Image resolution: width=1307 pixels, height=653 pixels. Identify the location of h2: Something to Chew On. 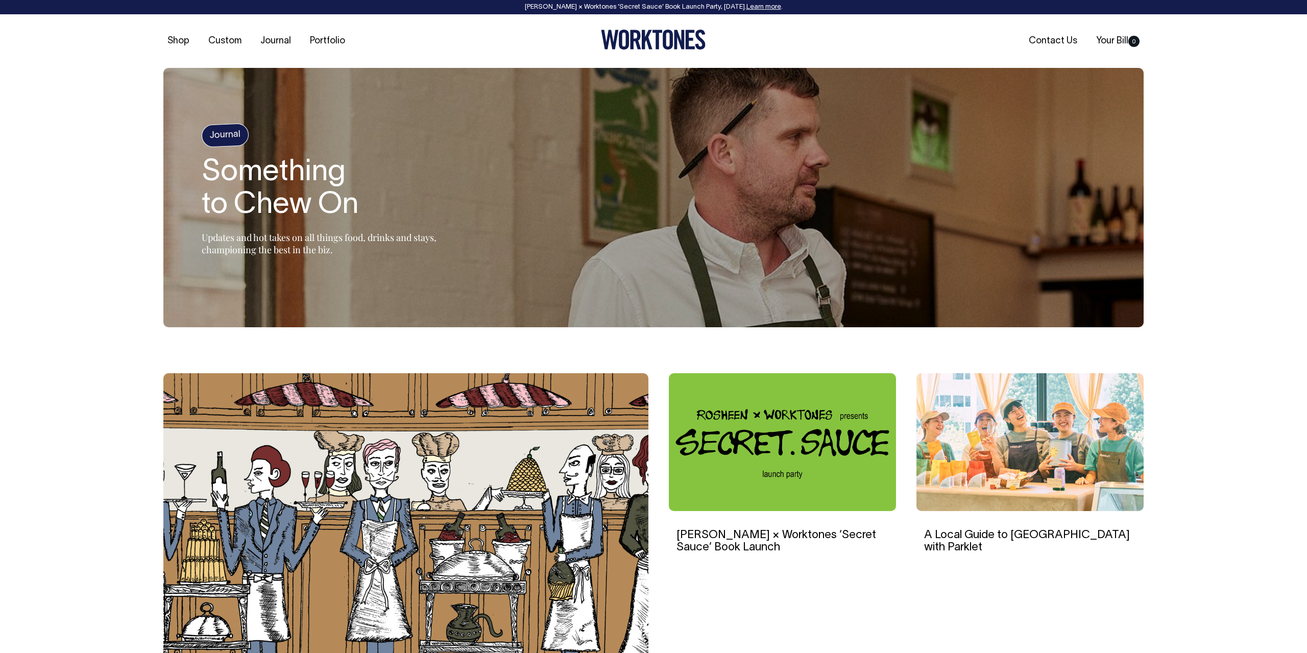
(329, 189).